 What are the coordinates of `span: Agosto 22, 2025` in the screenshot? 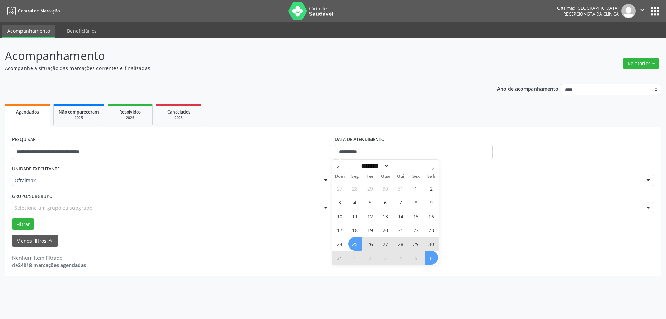 It's located at (416, 230).